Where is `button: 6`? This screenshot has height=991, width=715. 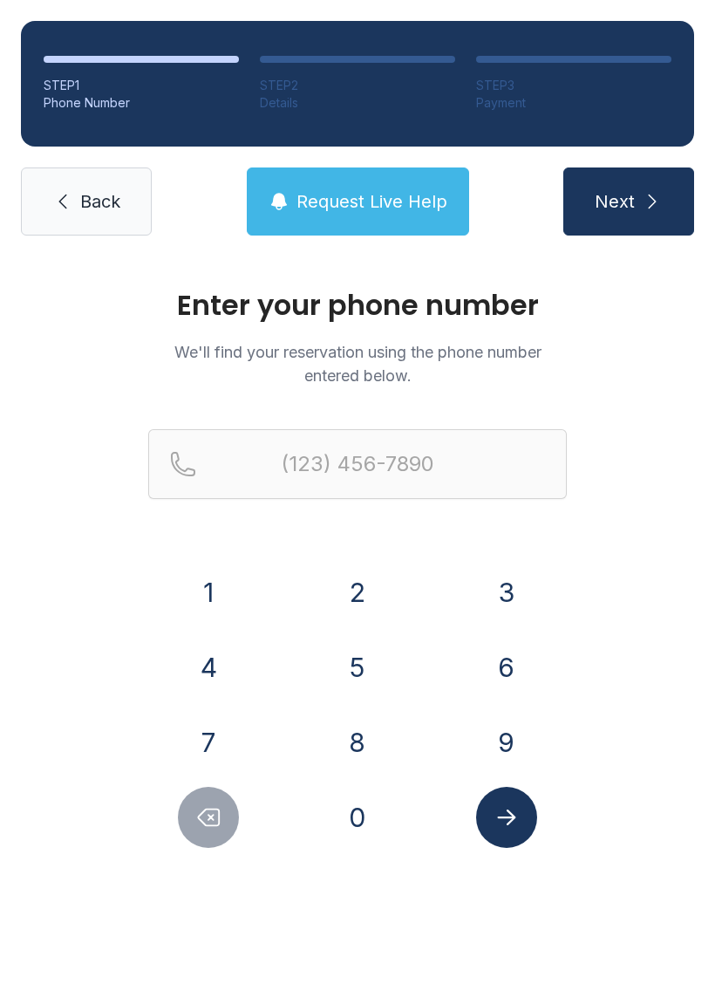
button: 6 is located at coordinates (507, 667).